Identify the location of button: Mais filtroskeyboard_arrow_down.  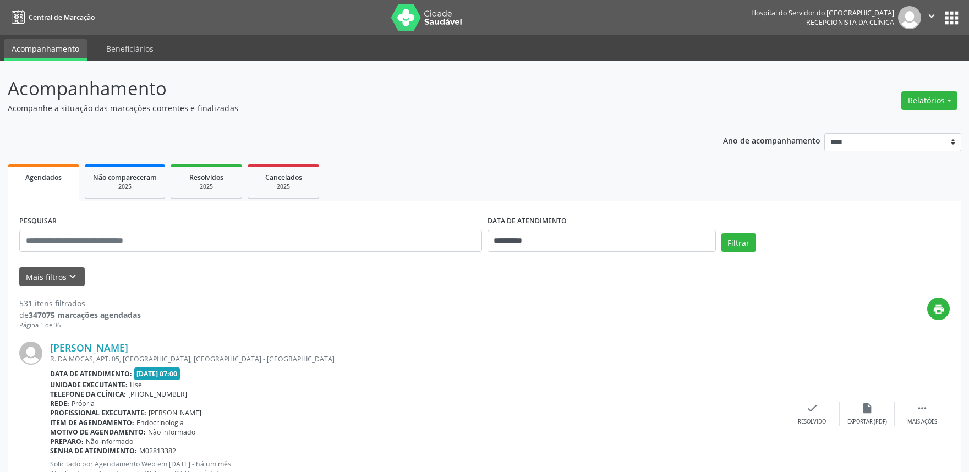
(52, 277).